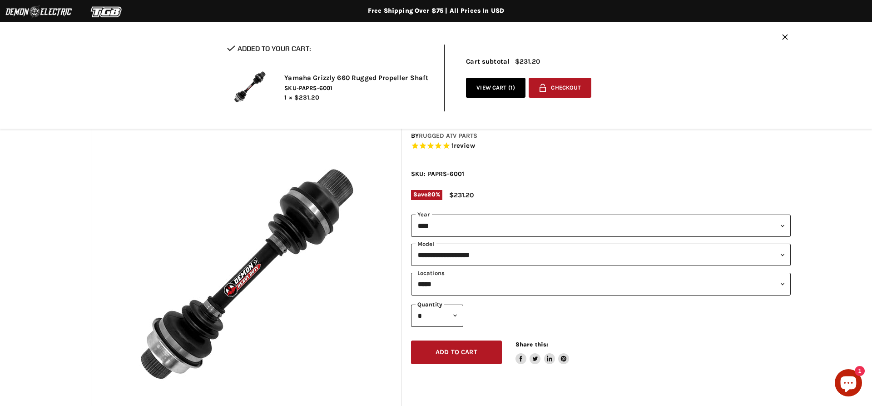  I want to click on button: Close, so click(785, 38).